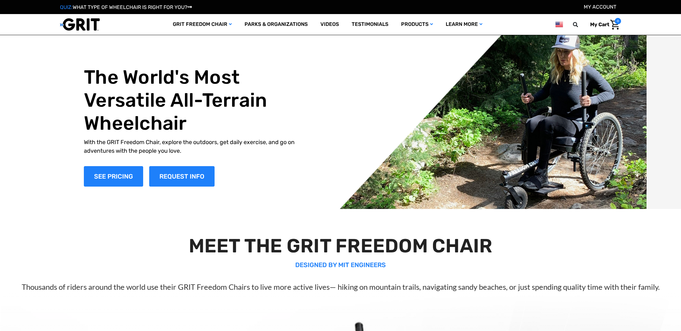 The image size is (681, 331). What do you see at coordinates (330, 24) in the screenshot?
I see `a: Videos` at bounding box center [330, 24].